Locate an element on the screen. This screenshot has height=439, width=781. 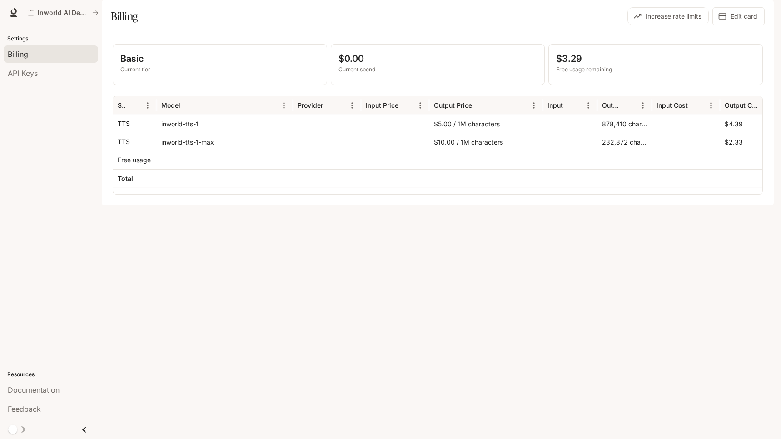
button: Edit card is located at coordinates (738, 16).